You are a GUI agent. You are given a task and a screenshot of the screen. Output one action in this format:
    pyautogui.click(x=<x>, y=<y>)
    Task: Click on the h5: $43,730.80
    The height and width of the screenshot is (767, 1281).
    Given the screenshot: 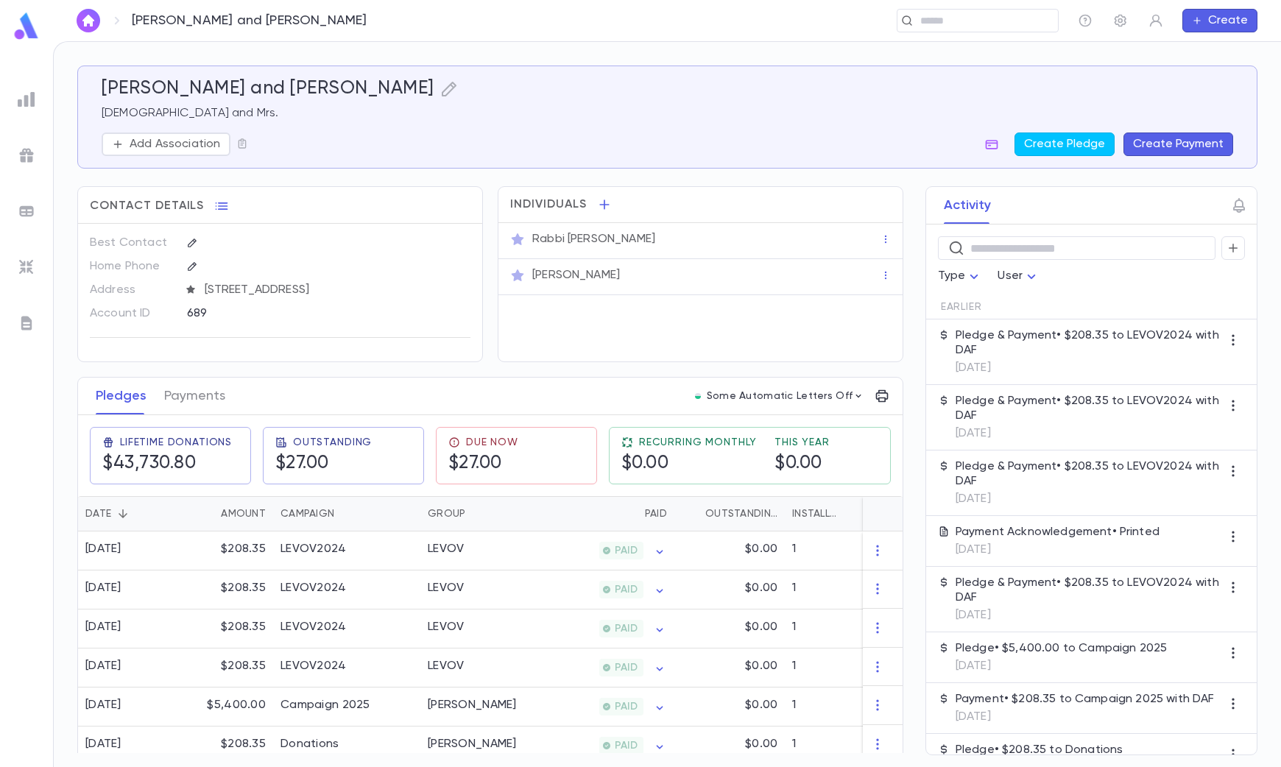 What is the action you would take?
    pyautogui.click(x=149, y=464)
    